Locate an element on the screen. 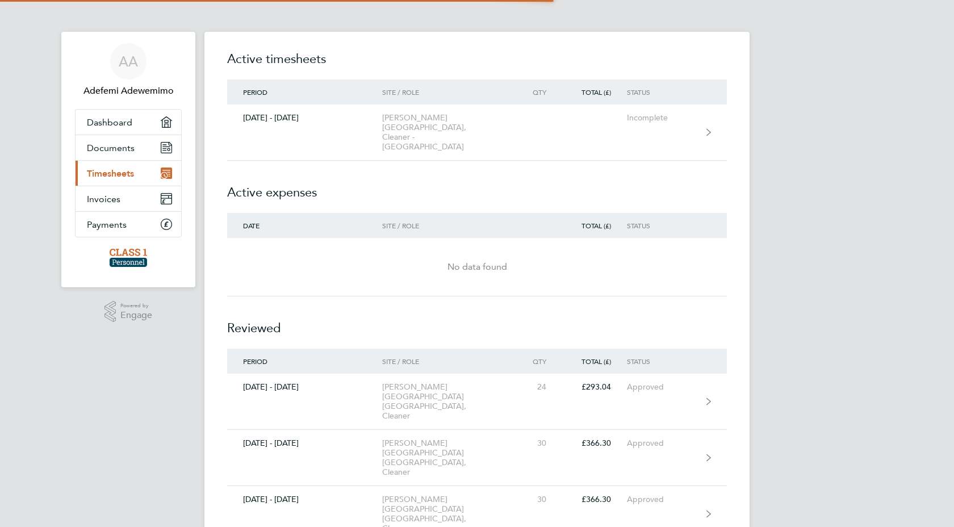 The width and height of the screenshot is (954, 527). a: Go to home page is located at coordinates (128, 258).